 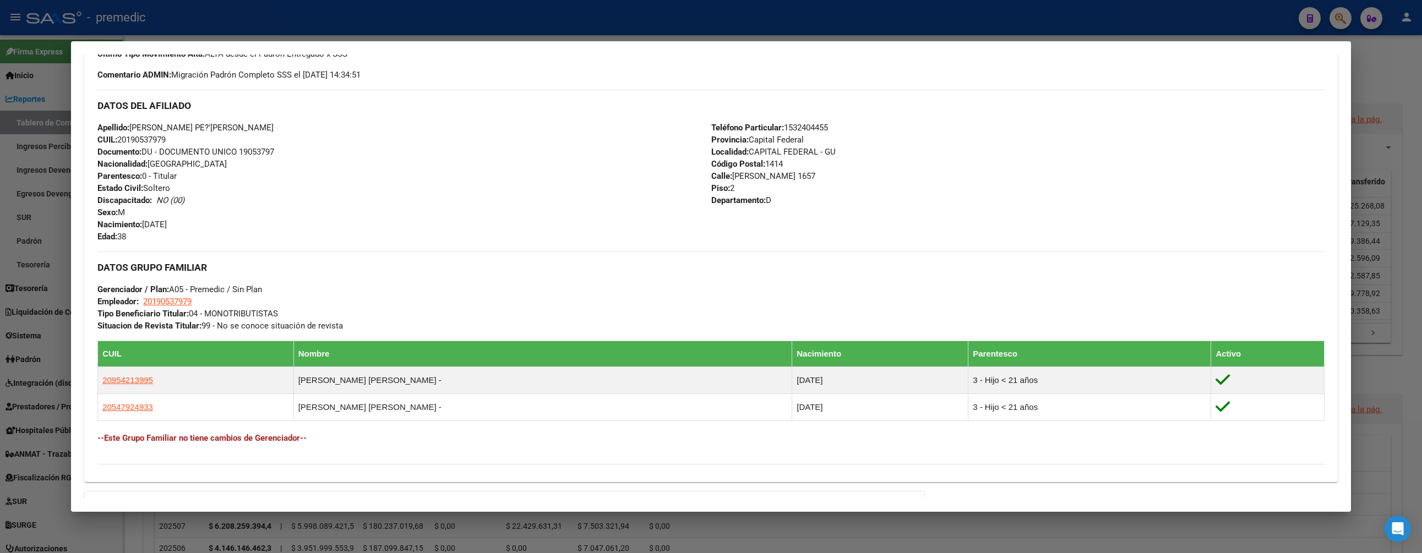 What do you see at coordinates (143, 314) in the screenshot?
I see `strong: Tipo Beneficiario Titular:` at bounding box center [143, 314].